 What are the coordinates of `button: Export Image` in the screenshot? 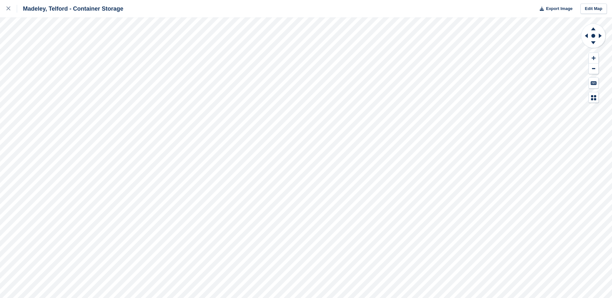 It's located at (554, 9).